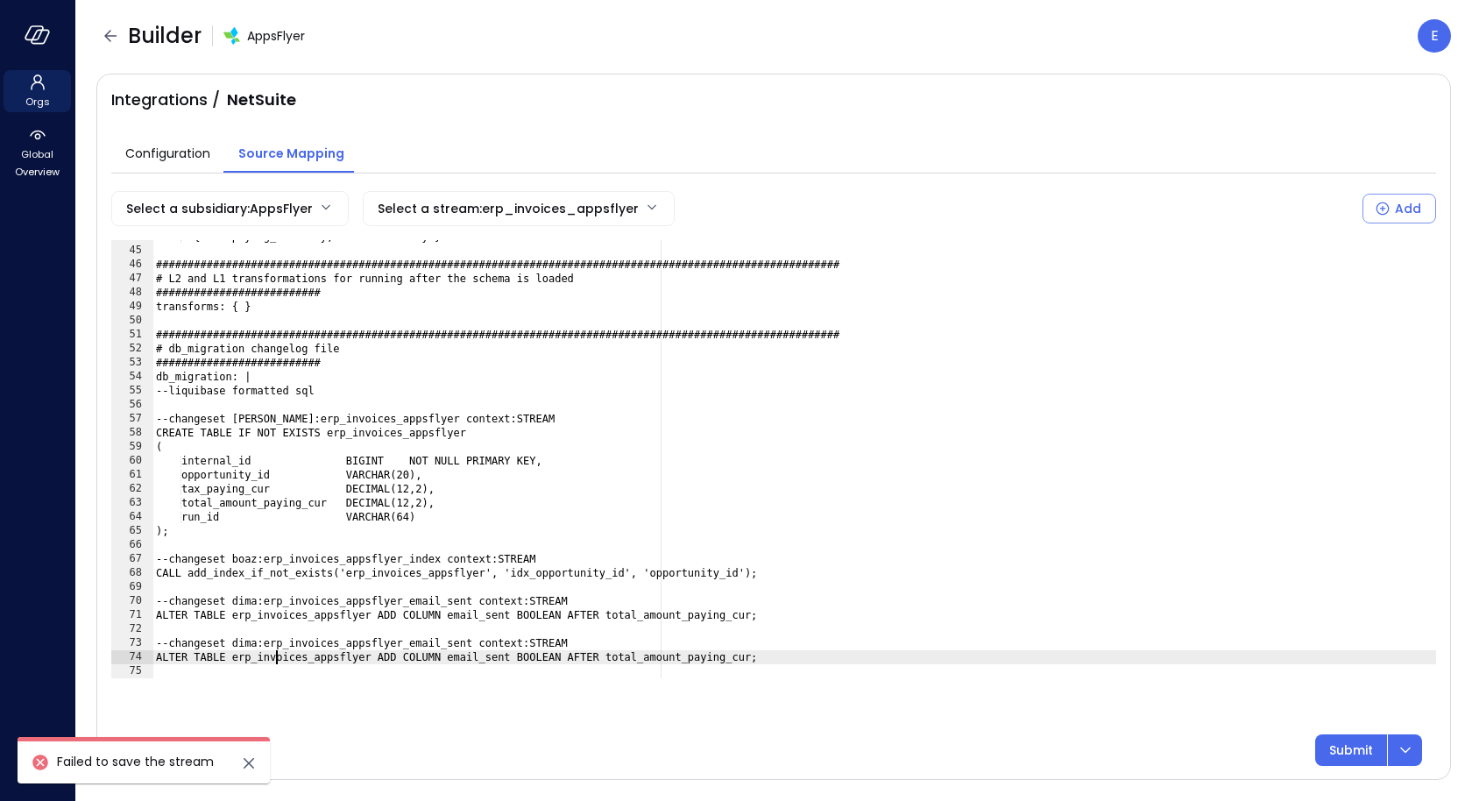  Describe the element at coordinates (37, 163) in the screenshot. I see `span: Global Overview` at that location.